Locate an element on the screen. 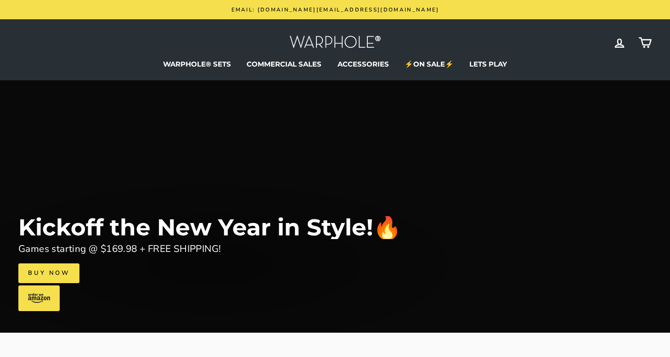  a: COMMERCIAL SALES is located at coordinates (284, 64).